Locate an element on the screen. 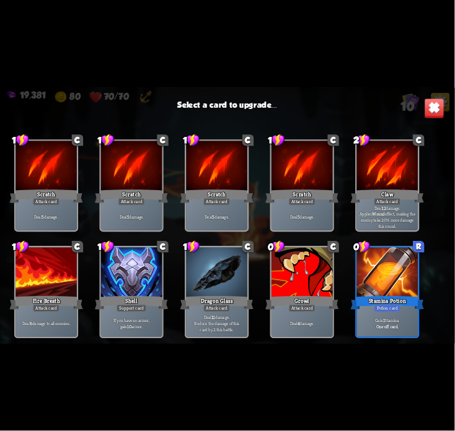 This screenshot has width=455, height=431. div: Dragon Glass is located at coordinates (217, 303).